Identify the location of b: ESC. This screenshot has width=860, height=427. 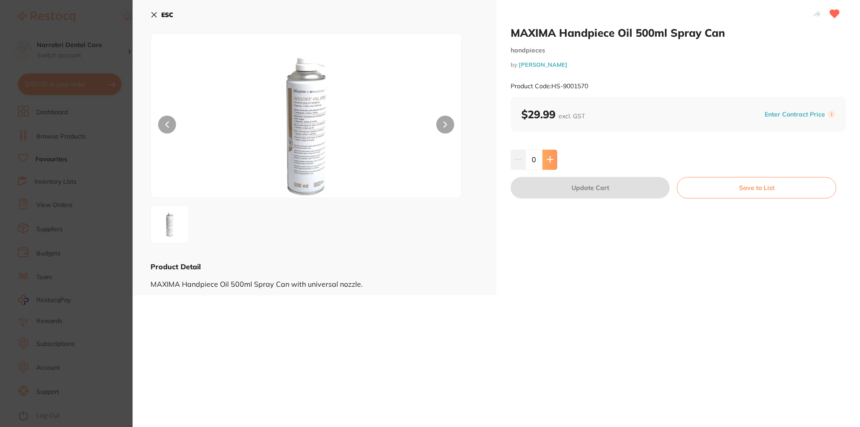
(167, 15).